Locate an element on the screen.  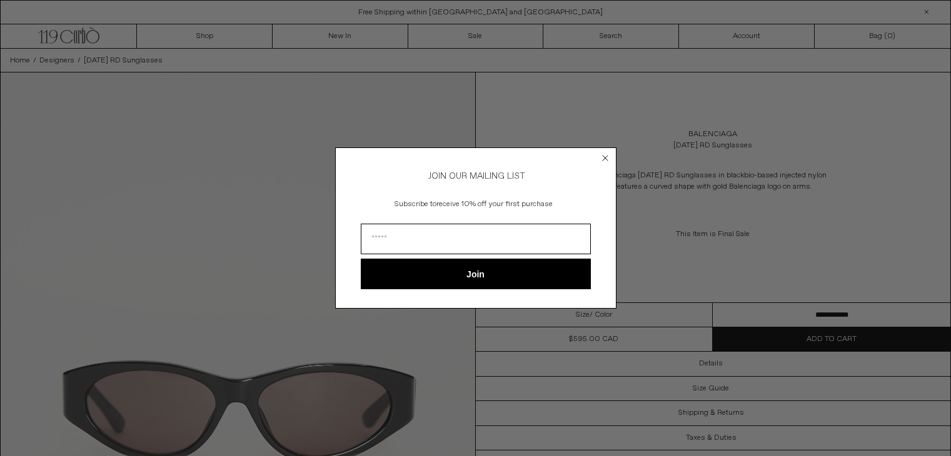
span: JOIN OUR MAILING LIST is located at coordinates (476, 176).